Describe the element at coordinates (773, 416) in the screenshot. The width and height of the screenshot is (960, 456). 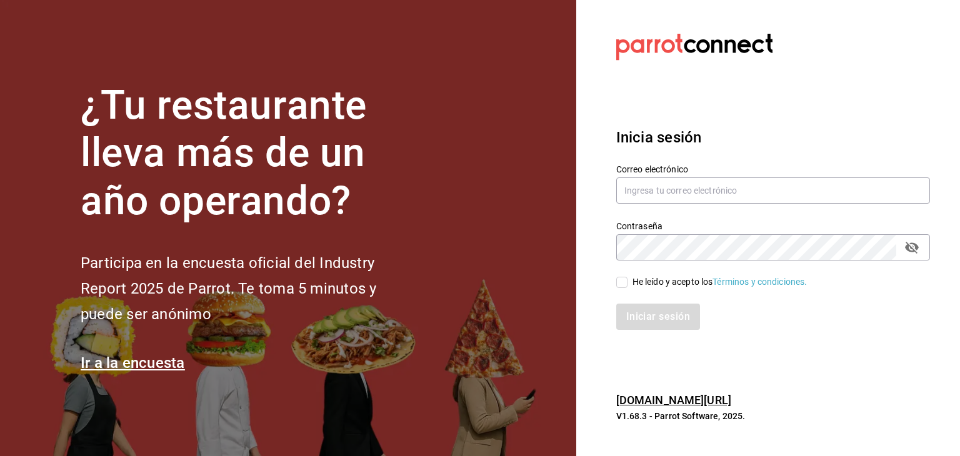
I see `p: V1.68.3 - Parrot Software, 2025.` at that location.